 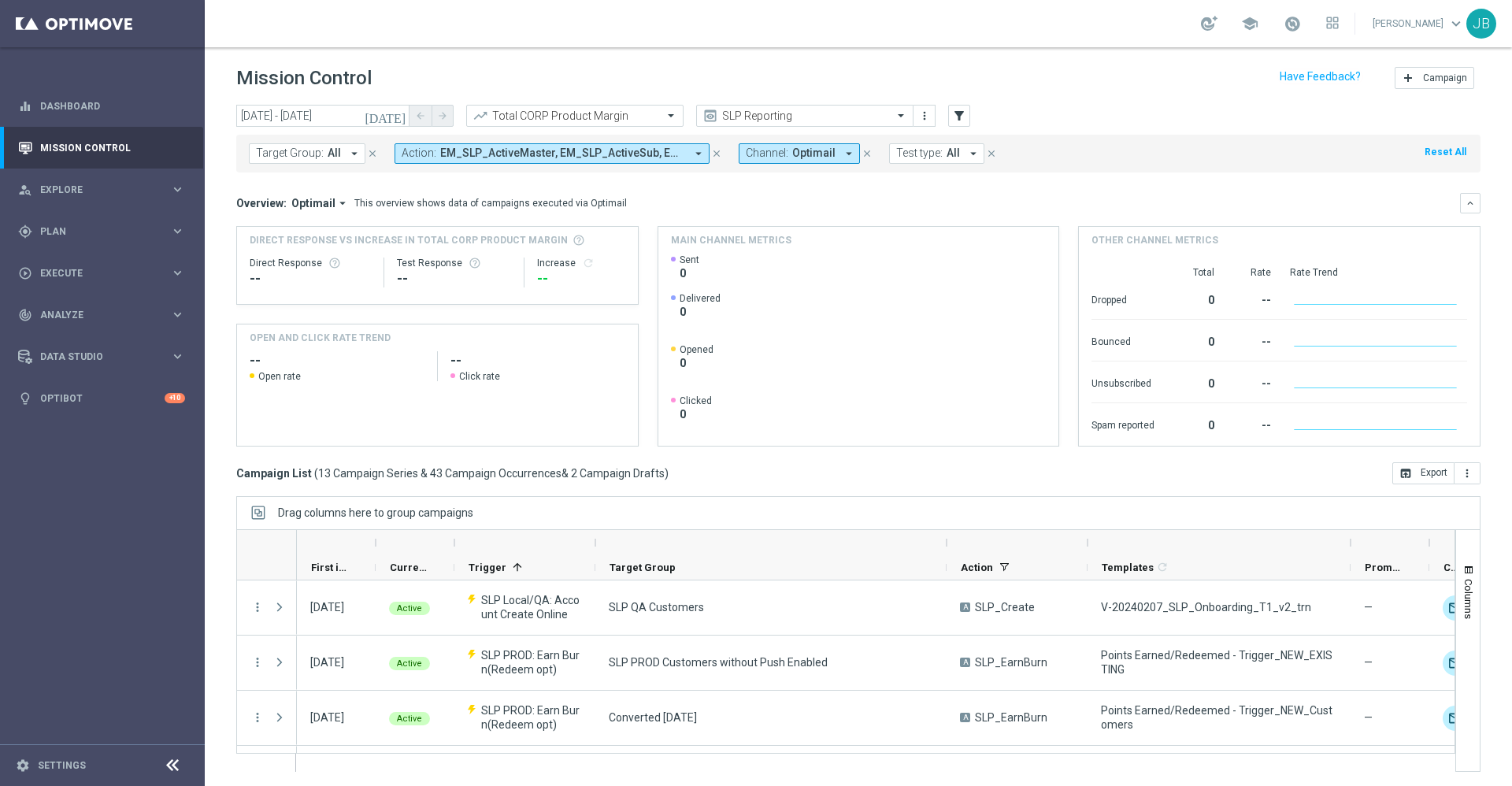 I want to click on span: 13 Campaign Series & 43 Campaign Occurrences, so click(x=440, y=474).